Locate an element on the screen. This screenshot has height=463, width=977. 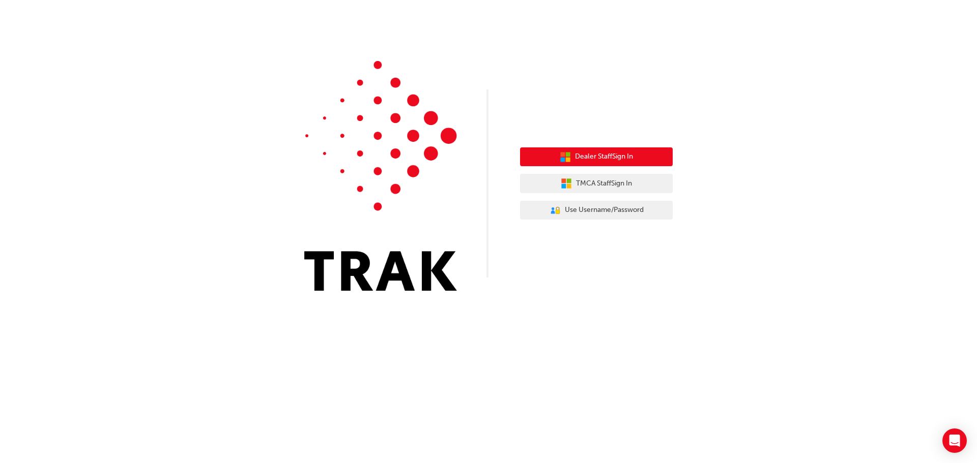
span: TMCA Staff Sign In is located at coordinates (604, 184).